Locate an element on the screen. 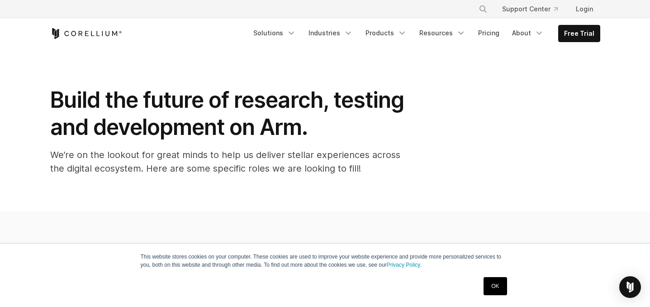 This screenshot has height=307, width=650. a: Industries is located at coordinates (331, 33).